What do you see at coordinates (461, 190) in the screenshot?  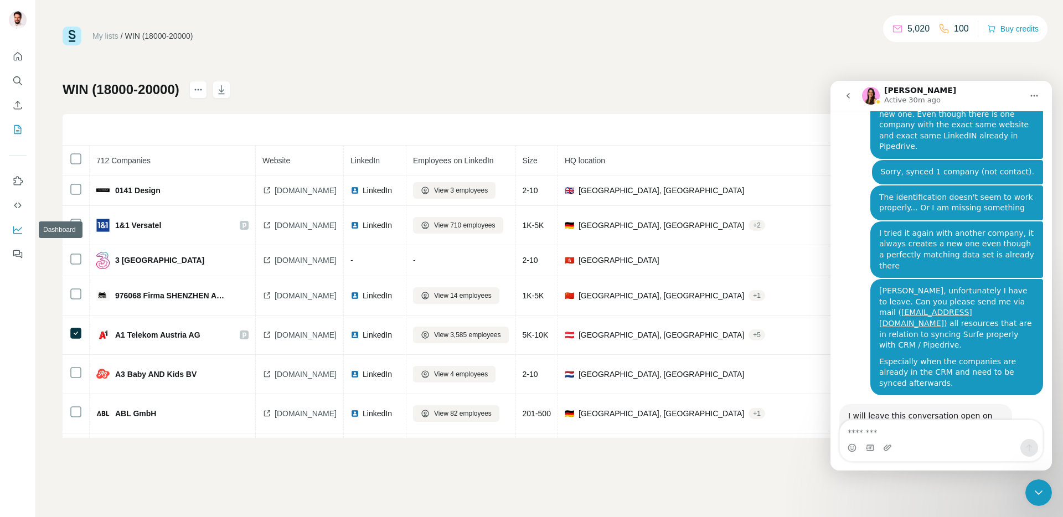 I see `span: View 3 employees` at bounding box center [461, 190].